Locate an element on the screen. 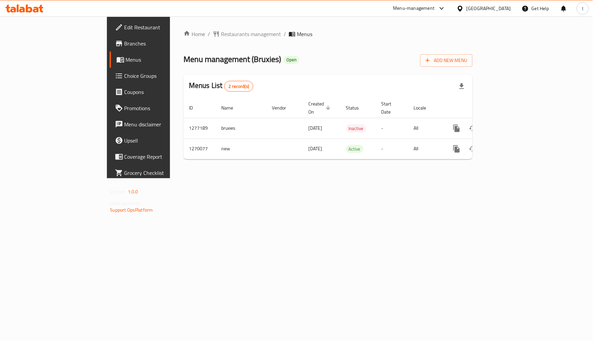 Image resolution: width=593 pixels, height=341 pixels. div: Open is located at coordinates (291, 60).